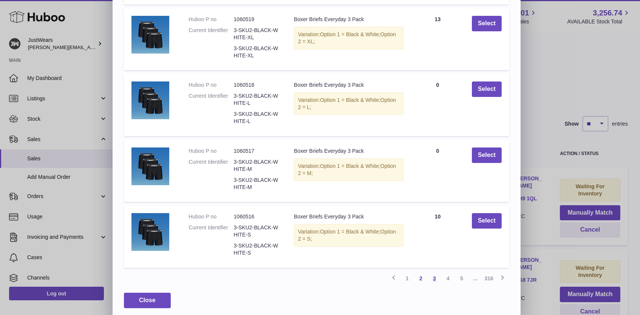  What do you see at coordinates (448, 279) in the screenshot?
I see `a: 4` at bounding box center [448, 279].